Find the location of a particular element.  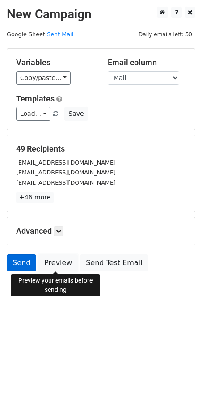

h2: New Campaign is located at coordinates (101, 14).